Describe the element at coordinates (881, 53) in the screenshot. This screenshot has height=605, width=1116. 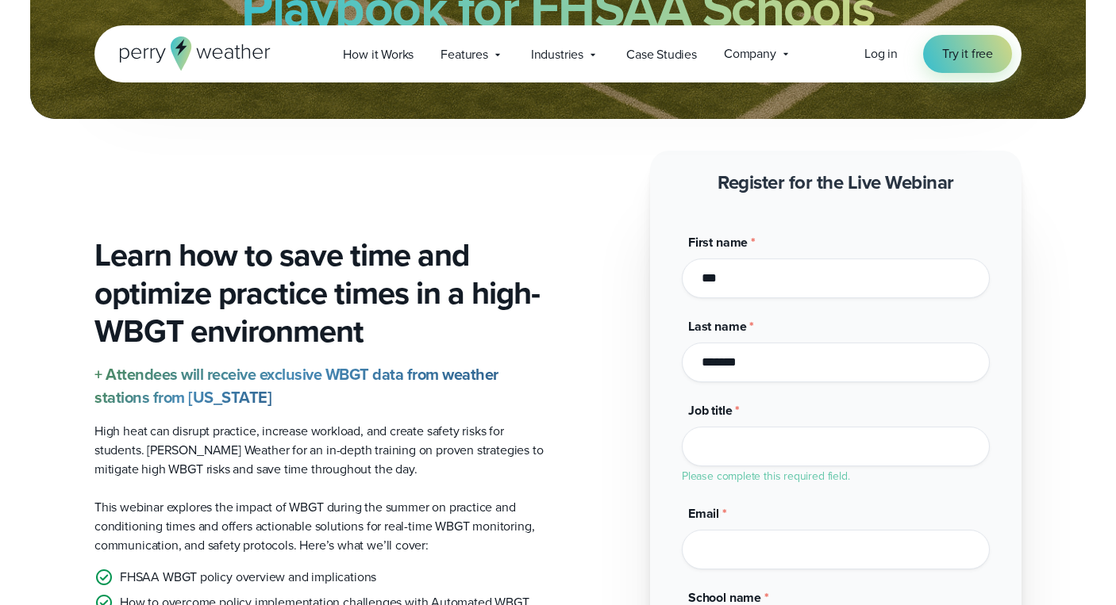
I see `span: Log in` at that location.